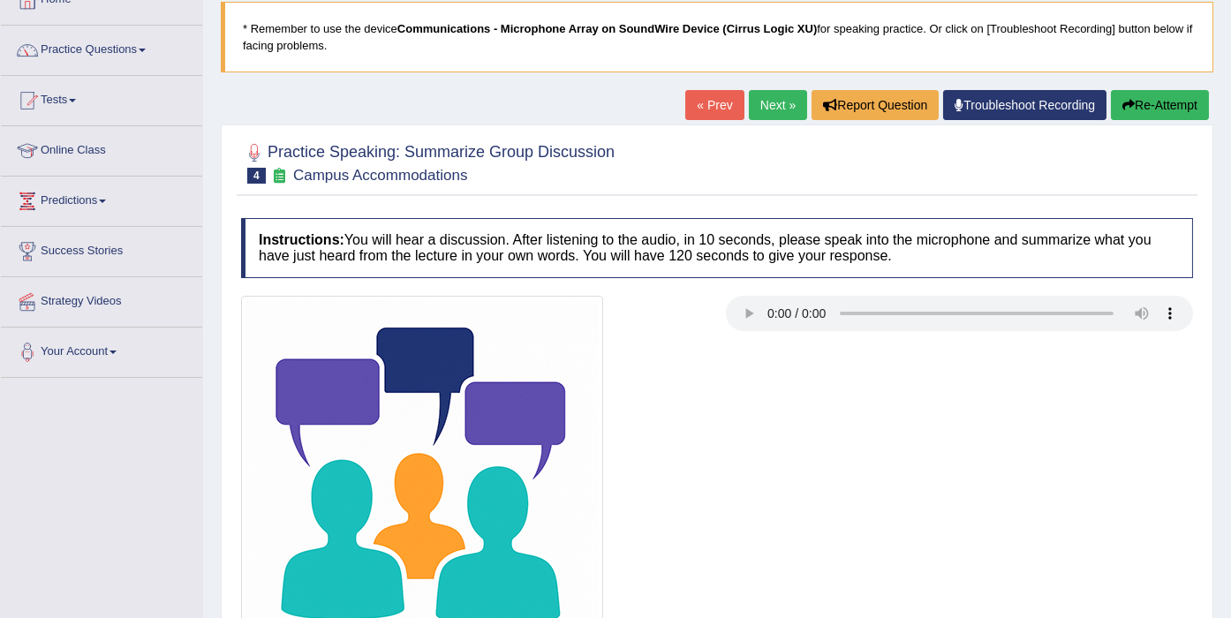  I want to click on h4: You will hear a discussion. After listening to the audio, in 10 seconds, please speak into the mi..., so click(717, 247).